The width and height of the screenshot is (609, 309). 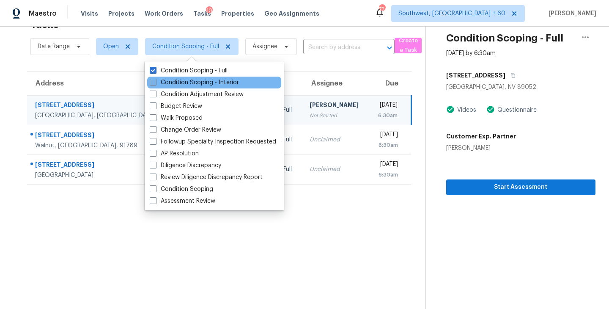 What do you see at coordinates (54, 47) in the screenshot?
I see `span: Date Range` at bounding box center [54, 47].